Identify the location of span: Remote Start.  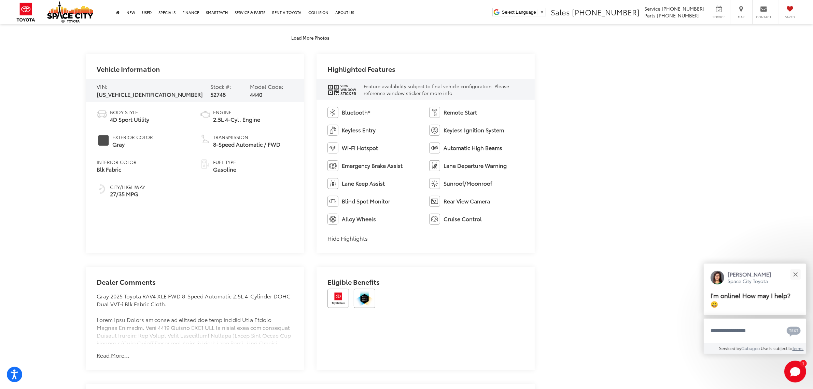
(460, 112).